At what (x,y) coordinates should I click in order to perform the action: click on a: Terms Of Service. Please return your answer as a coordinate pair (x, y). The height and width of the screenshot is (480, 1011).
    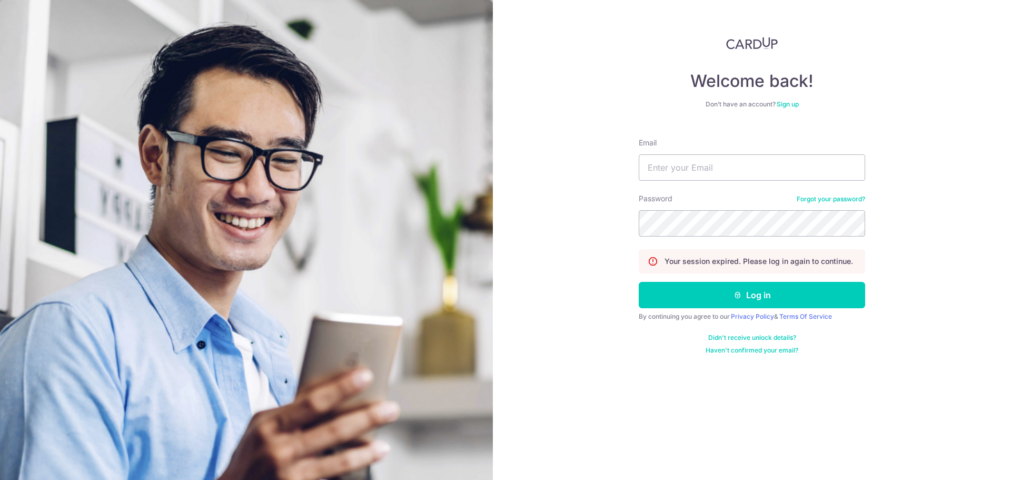
    Looking at the image, I should click on (806, 316).